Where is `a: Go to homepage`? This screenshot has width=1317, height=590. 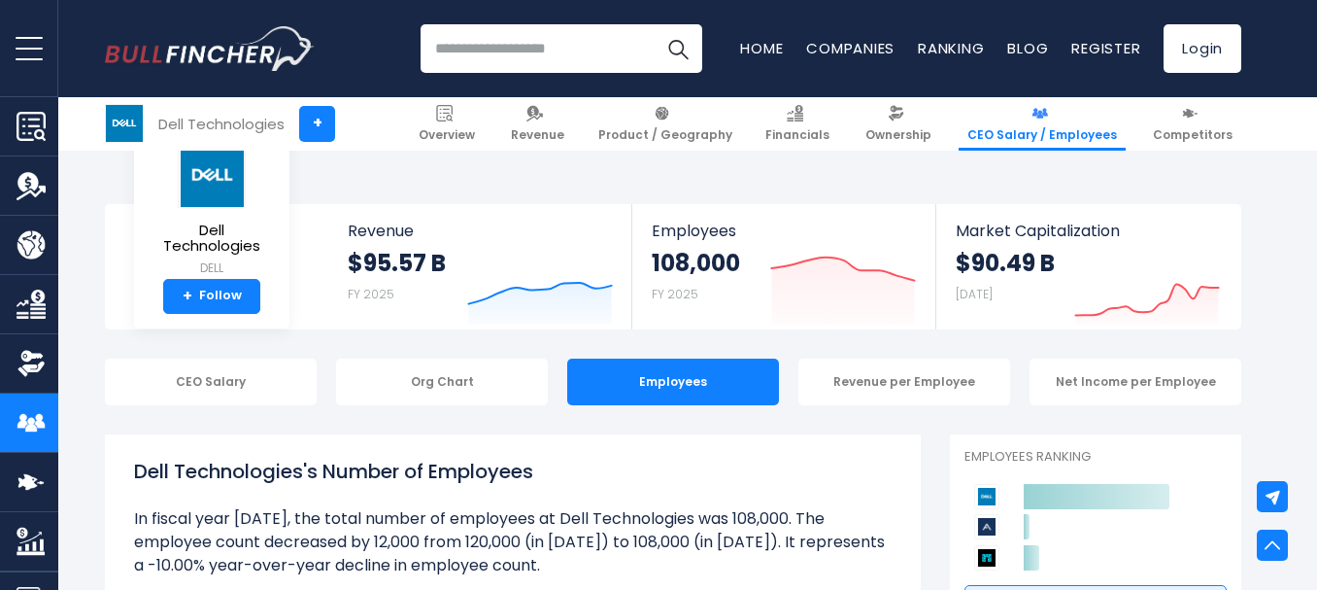
a: Go to homepage is located at coordinates (209, 49).